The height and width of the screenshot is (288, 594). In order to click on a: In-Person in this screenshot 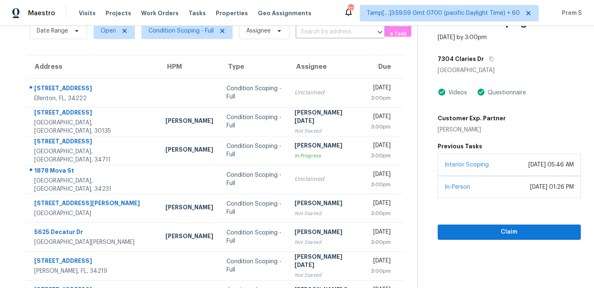, I will do `click(457, 187)`.